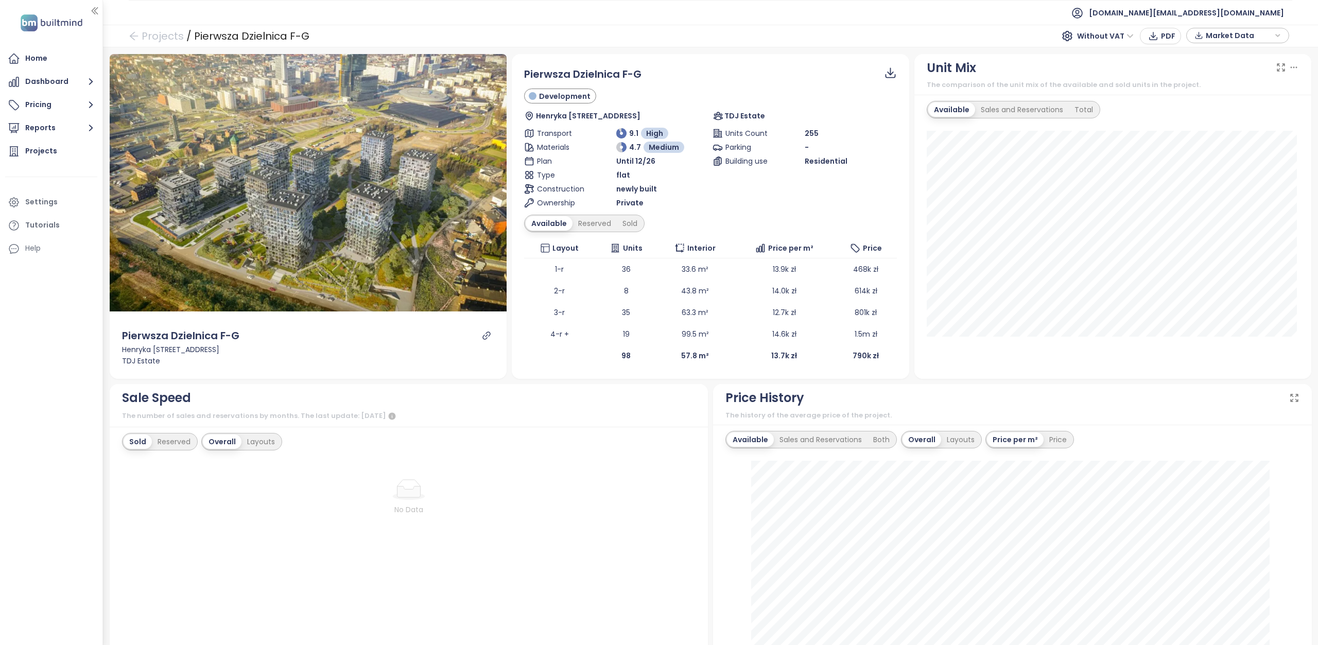 The height and width of the screenshot is (645, 1318). What do you see at coordinates (744, 116) in the screenshot?
I see `span: TDJ Estate` at bounding box center [744, 116].